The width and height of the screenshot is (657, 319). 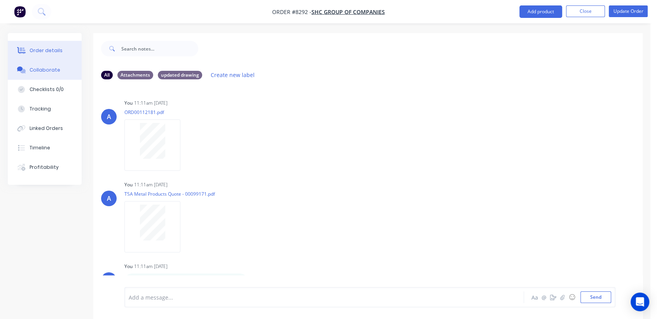 I want to click on div: Open Intercom Messenger, so click(x=640, y=302).